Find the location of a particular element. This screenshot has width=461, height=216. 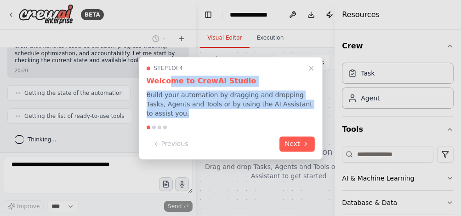

p: Build your automation by dragging and dropping Tasks, Agents and Tools or by using the AI Assista... is located at coordinates (231, 104).